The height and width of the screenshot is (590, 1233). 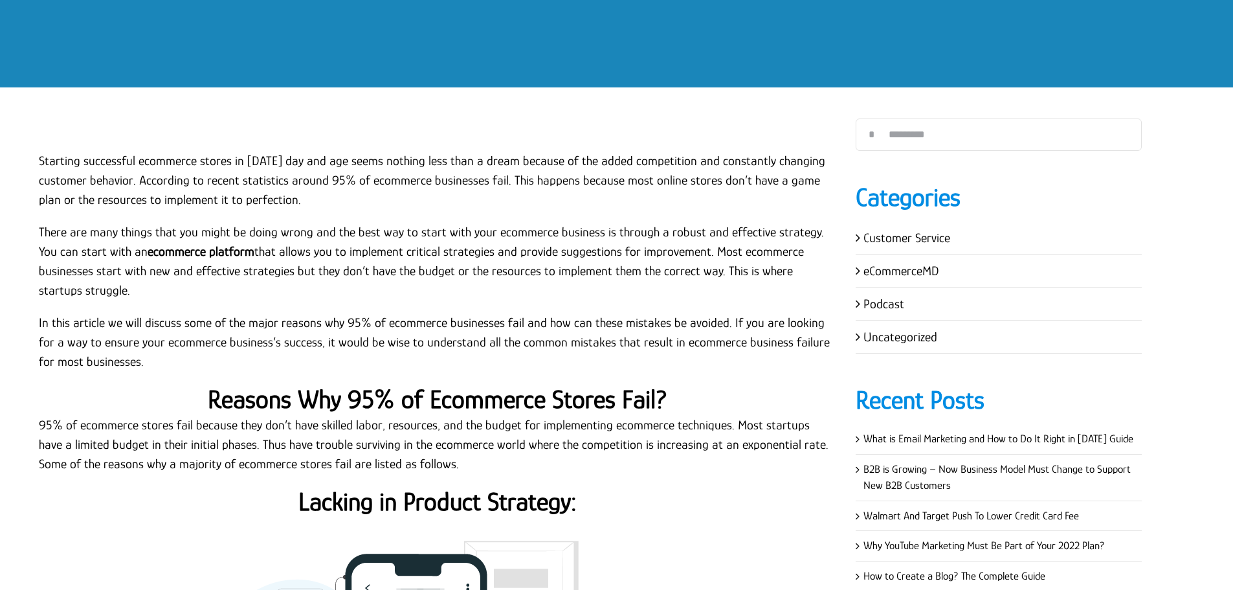 What do you see at coordinates (438, 501) in the screenshot?
I see `strong: Lacking in Product Strategy:` at bounding box center [438, 501].